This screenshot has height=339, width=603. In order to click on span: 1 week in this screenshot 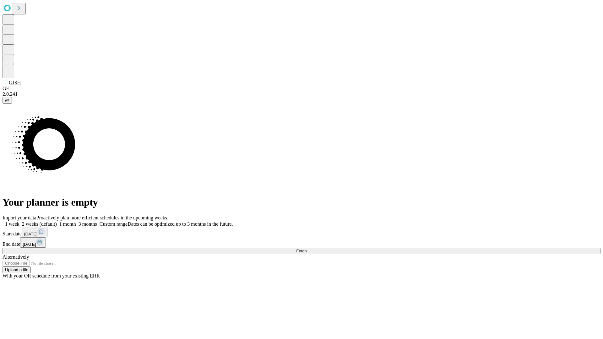, I will do `click(12, 224)`.